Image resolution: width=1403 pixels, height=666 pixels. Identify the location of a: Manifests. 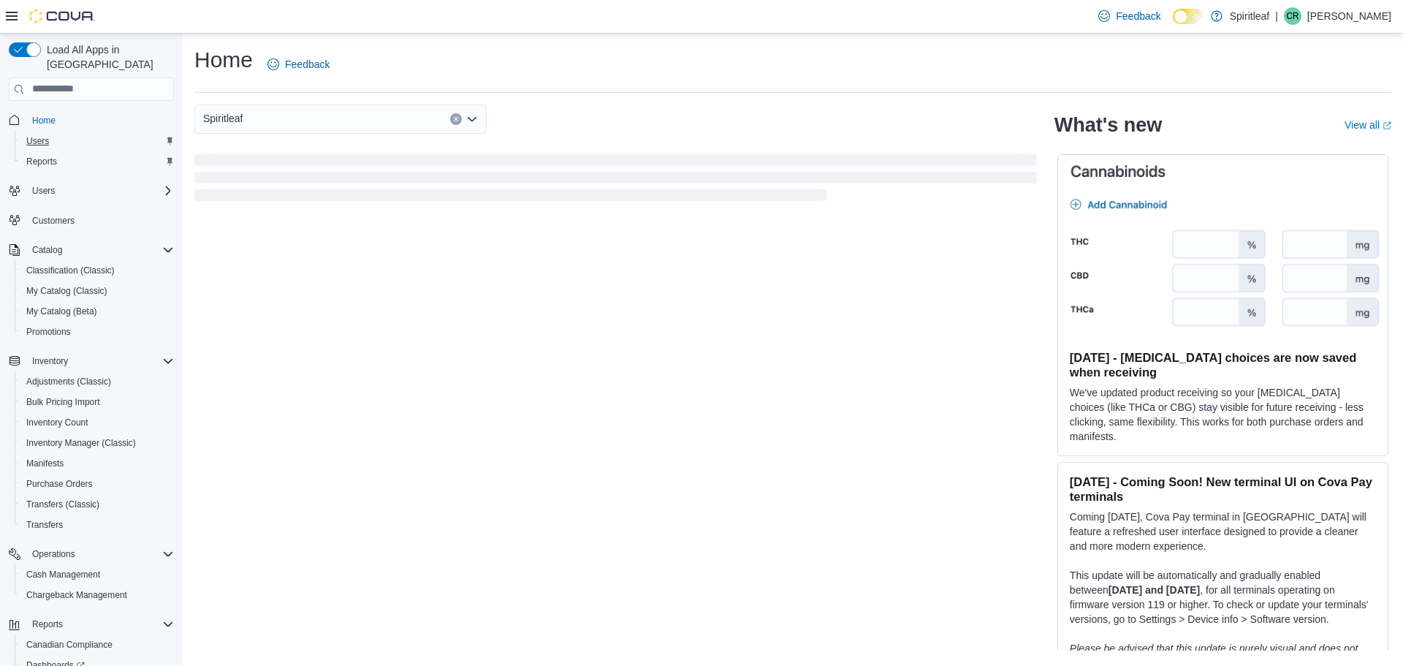
(45, 463).